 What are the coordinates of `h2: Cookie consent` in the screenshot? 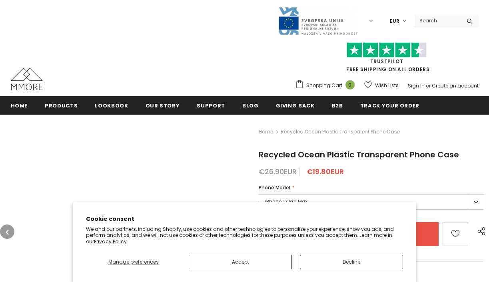 It's located at (244, 219).